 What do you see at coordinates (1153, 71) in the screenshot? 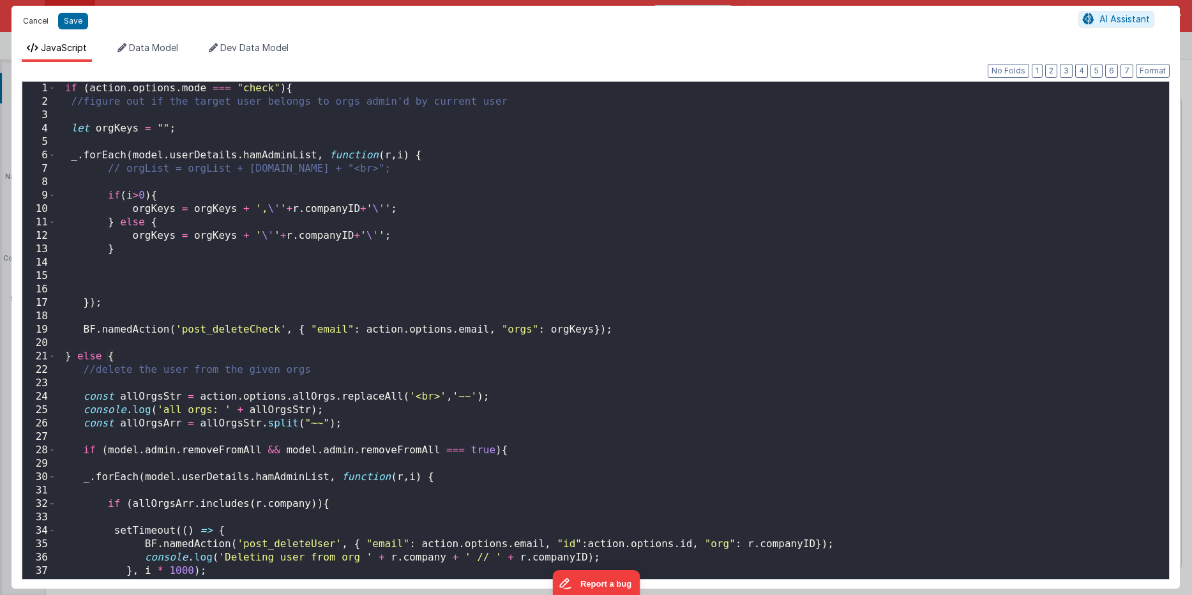
I see `button: Format` at bounding box center [1153, 71].